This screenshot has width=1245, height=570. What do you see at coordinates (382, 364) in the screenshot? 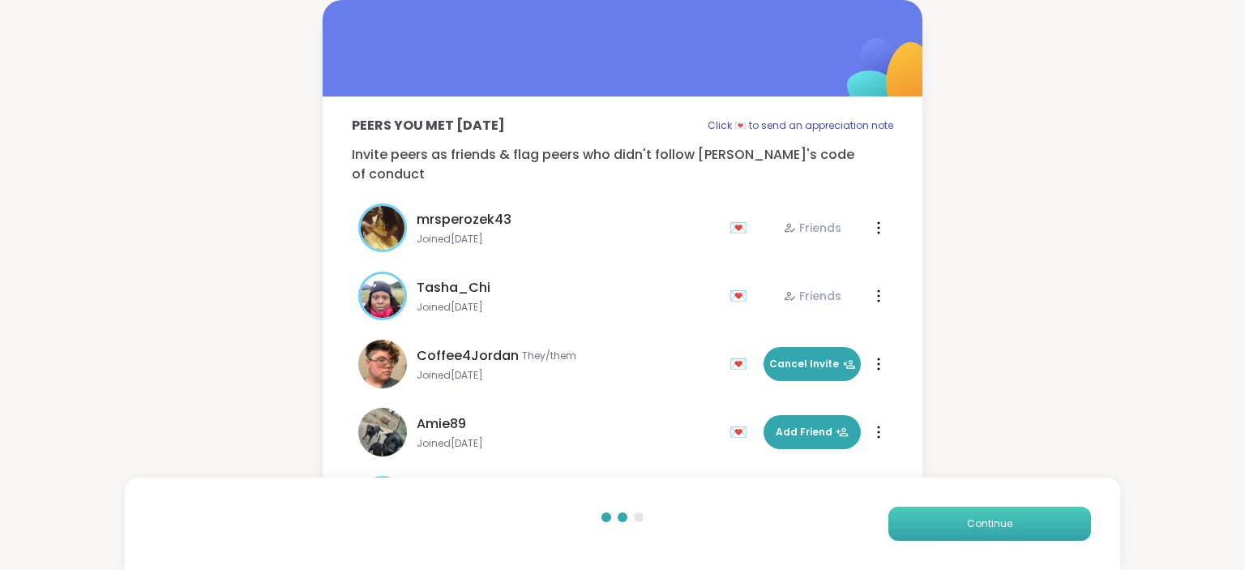
I see `img: Coffee4Jordan` at bounding box center [382, 364].